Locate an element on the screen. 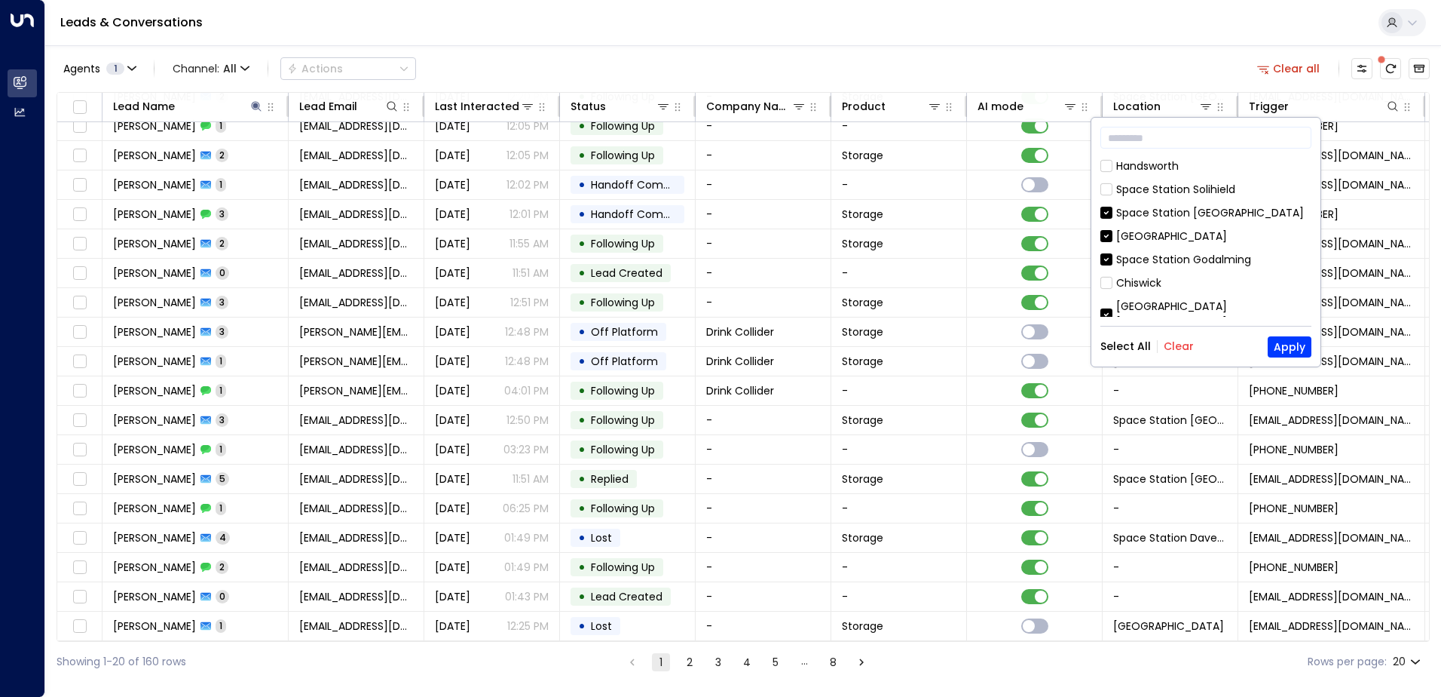 Image resolution: width=1441 pixels, height=697 pixels. span: 2 is located at coordinates (222, 155).